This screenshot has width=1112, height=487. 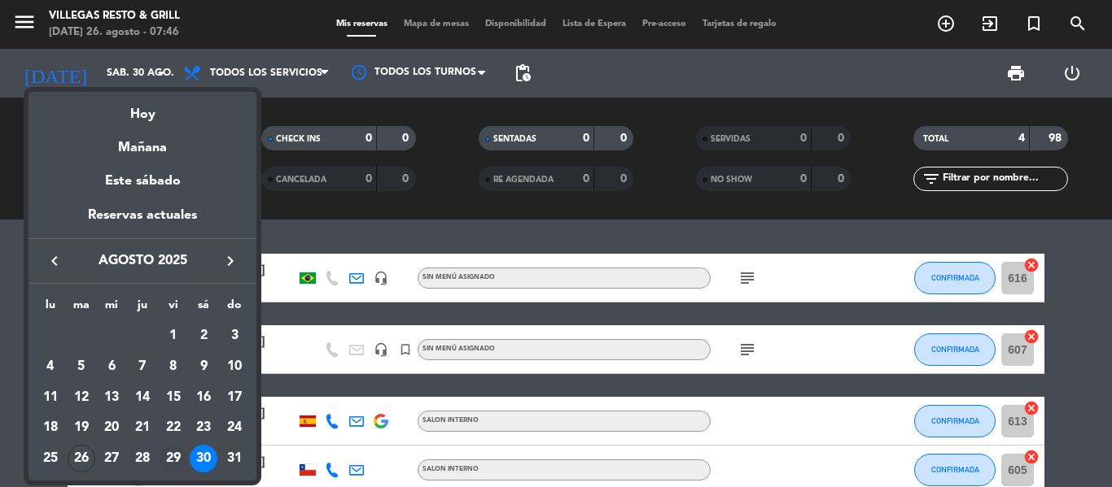 What do you see at coordinates (204, 337) in the screenshot?
I see `td: 2 de agosto de 2025` at bounding box center [204, 337].